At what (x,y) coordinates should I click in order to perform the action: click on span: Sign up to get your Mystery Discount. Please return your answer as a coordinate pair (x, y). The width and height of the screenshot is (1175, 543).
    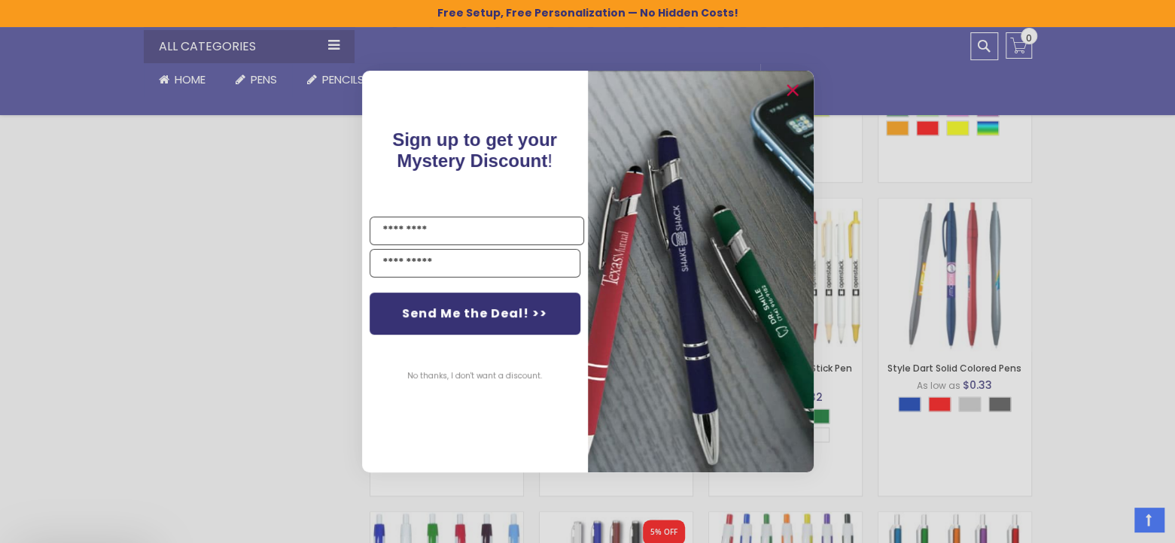
    Looking at the image, I should click on (474, 150).